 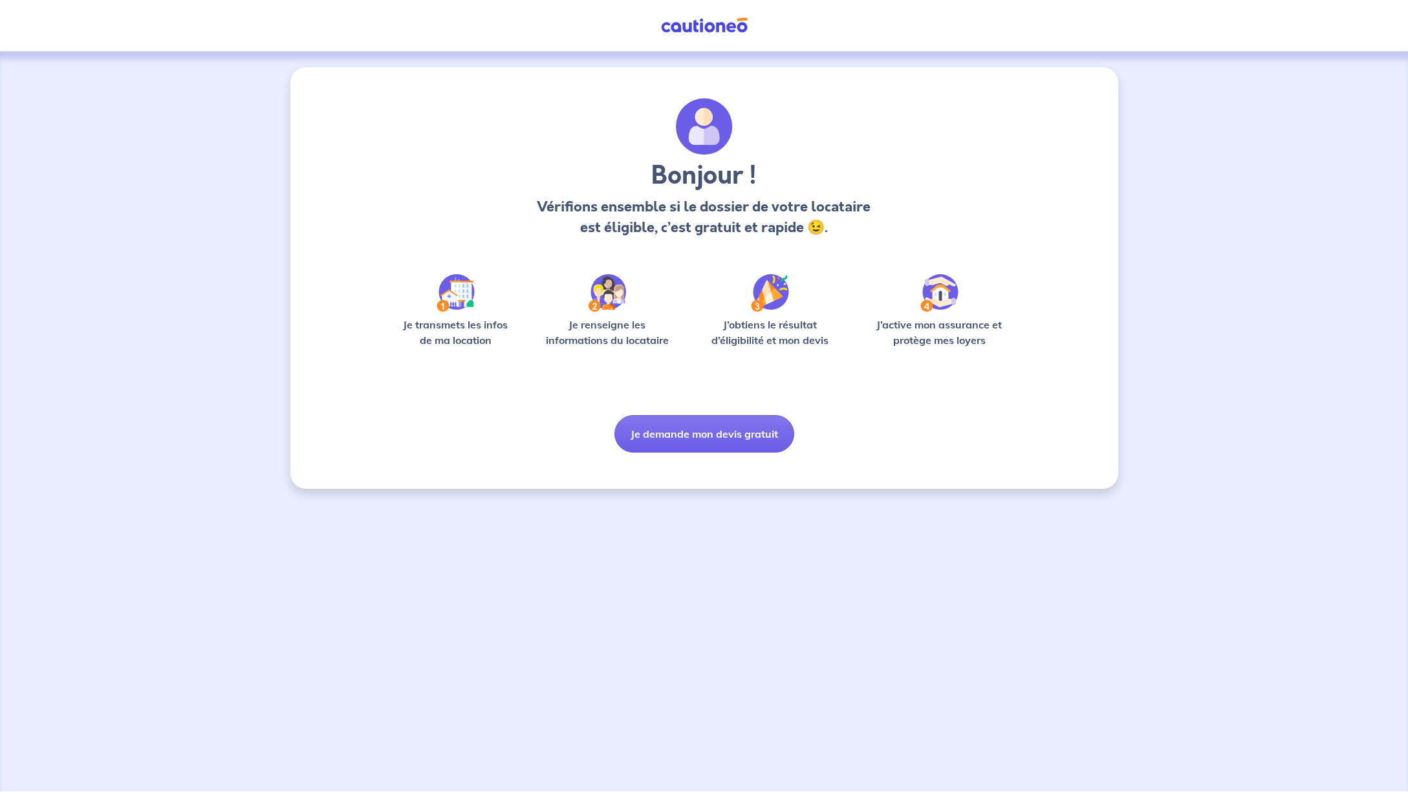 What do you see at coordinates (939, 333) in the screenshot?
I see `p: J’active mon assurance et protège mes loyers` at bounding box center [939, 333].